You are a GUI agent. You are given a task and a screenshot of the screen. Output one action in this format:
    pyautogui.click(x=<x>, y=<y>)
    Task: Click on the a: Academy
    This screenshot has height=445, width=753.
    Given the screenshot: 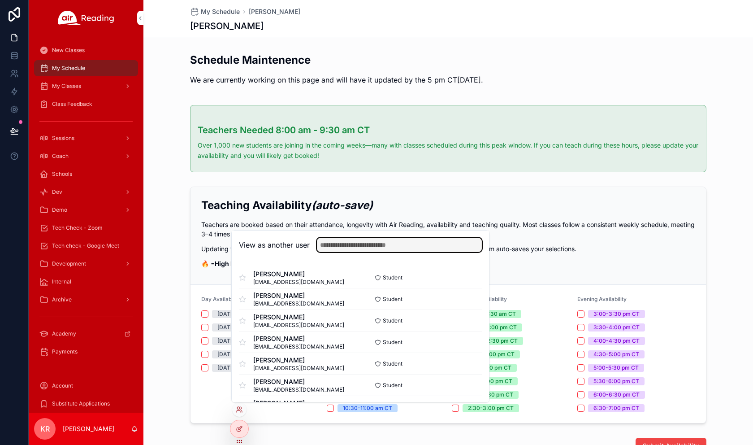 What is the action you would take?
    pyautogui.click(x=86, y=334)
    